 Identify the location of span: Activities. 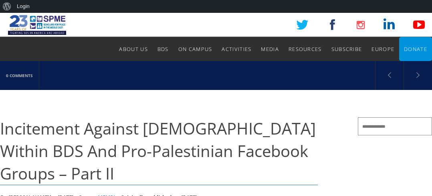
(236, 49).